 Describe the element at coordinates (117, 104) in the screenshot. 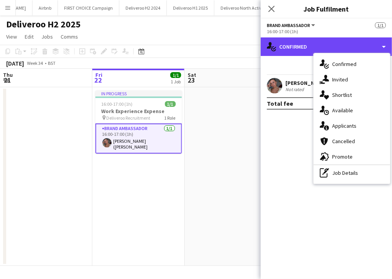

I see `span: 16:00-17:00 (1h)` at that location.